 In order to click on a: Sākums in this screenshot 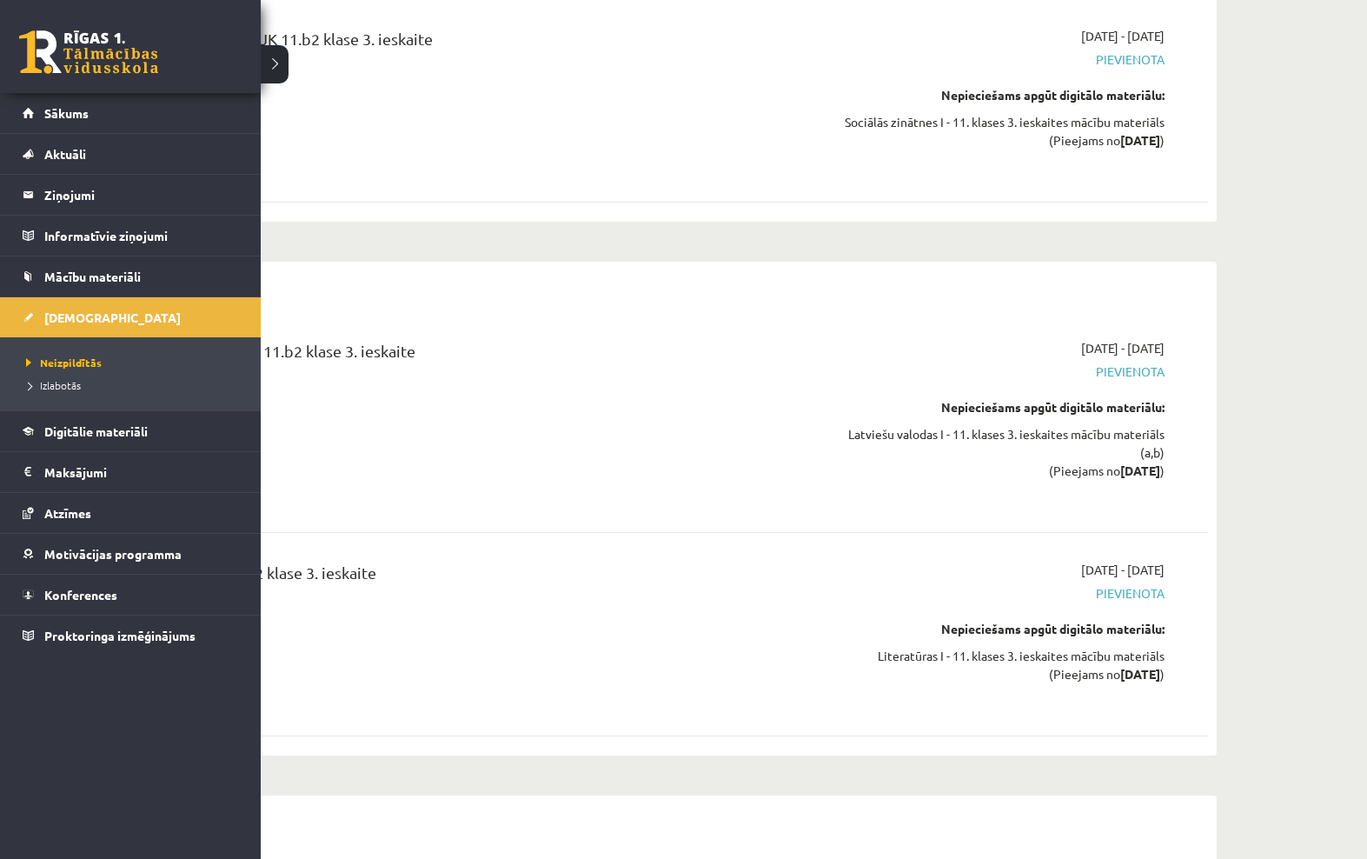, I will do `click(130, 113)`.